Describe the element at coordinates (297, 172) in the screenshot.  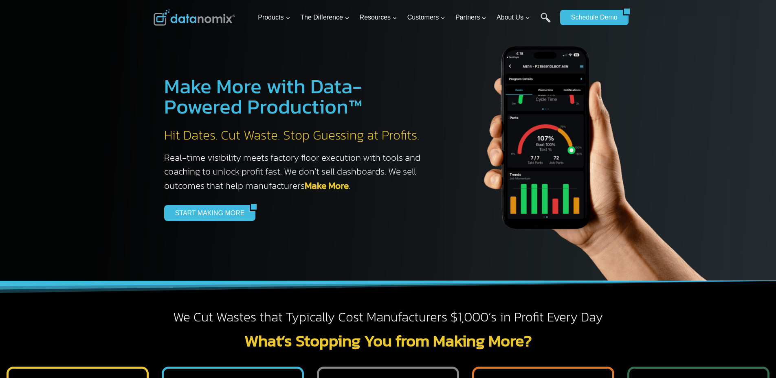
I see `h3: Real-time visibility meets factory floor execution with tools and coaching to unlock profit fast....` at that location.